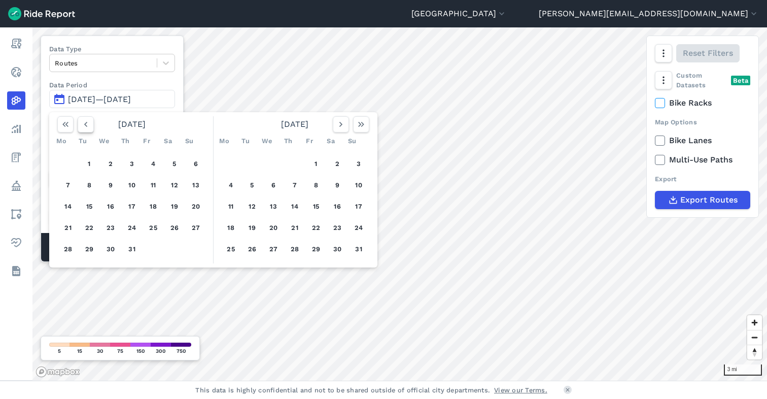  Describe the element at coordinates (708, 53) in the screenshot. I see `button: Reset Filters` at that location.